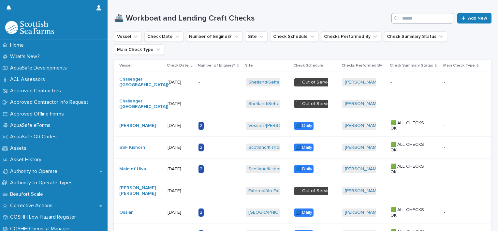 The width and height of the screenshot is (498, 231). What do you see at coordinates (423, 18) in the screenshot?
I see `input: Search` at bounding box center [423, 18].